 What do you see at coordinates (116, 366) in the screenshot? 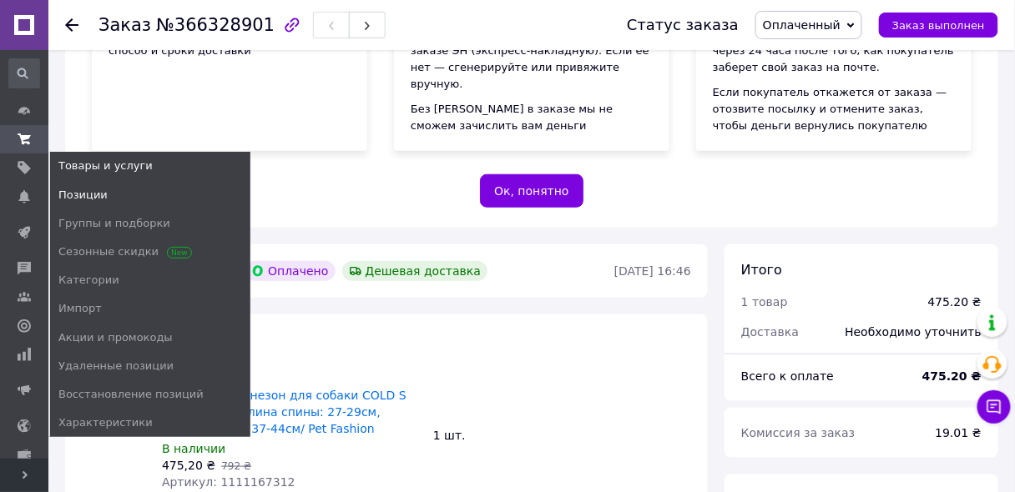
I see `span: Удаленные позиции` at bounding box center [116, 366].